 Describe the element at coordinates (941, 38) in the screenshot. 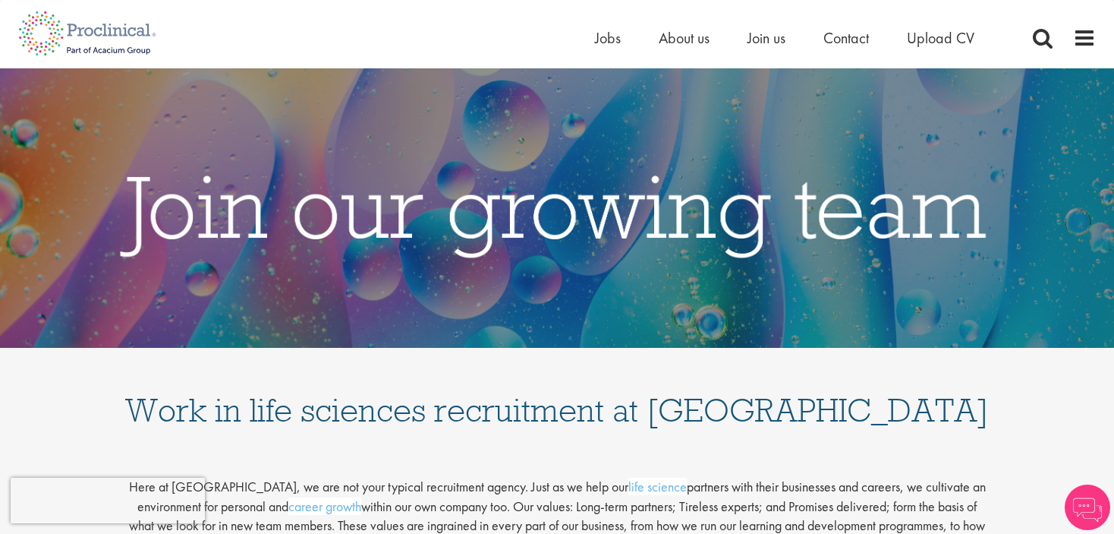

I see `span: Upload CV` at that location.